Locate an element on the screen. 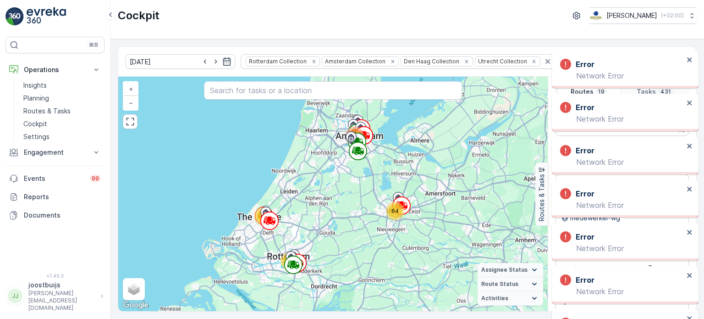  a: Zoom In is located at coordinates (131, 89).